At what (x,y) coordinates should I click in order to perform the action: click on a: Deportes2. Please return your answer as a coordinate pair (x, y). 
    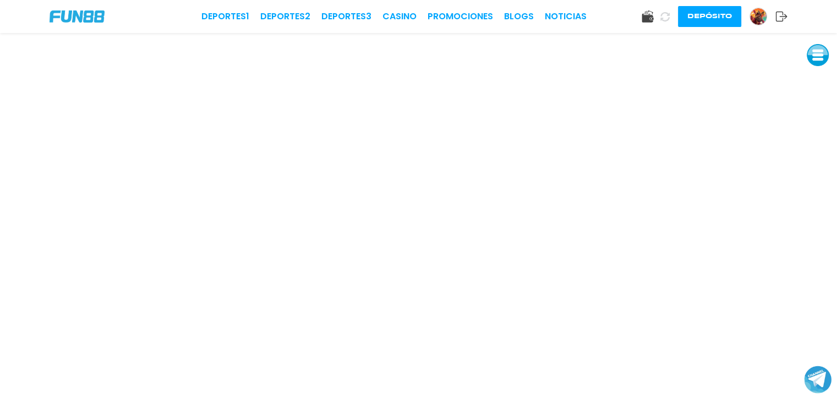
    Looking at the image, I should click on (285, 17).